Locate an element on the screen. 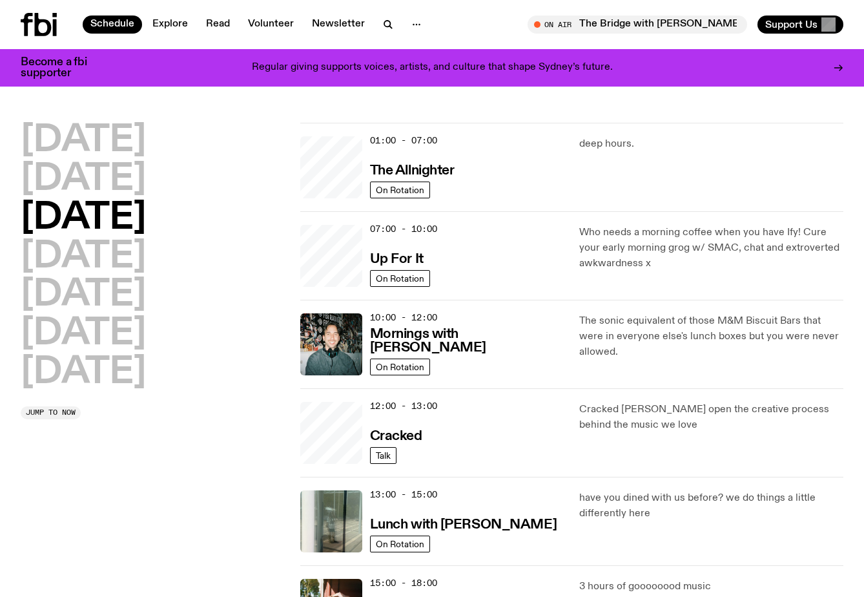 This screenshot has width=864, height=597. p: The sonic equivalent of those M&M Biscuit Bars that were in everyone else's lunch boxes but you w... is located at coordinates (711, 337).